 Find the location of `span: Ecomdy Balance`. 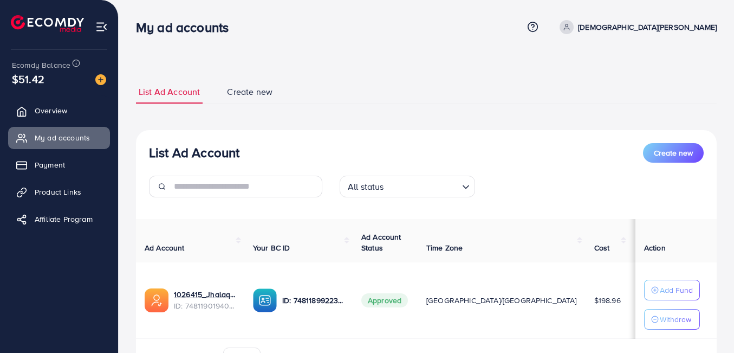

span: Ecomdy Balance is located at coordinates (41, 65).